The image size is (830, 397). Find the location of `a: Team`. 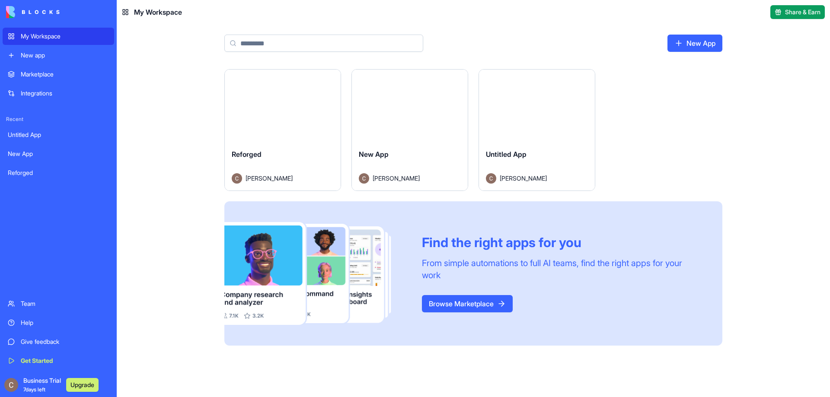

a: Team is located at coordinates (58, 304).